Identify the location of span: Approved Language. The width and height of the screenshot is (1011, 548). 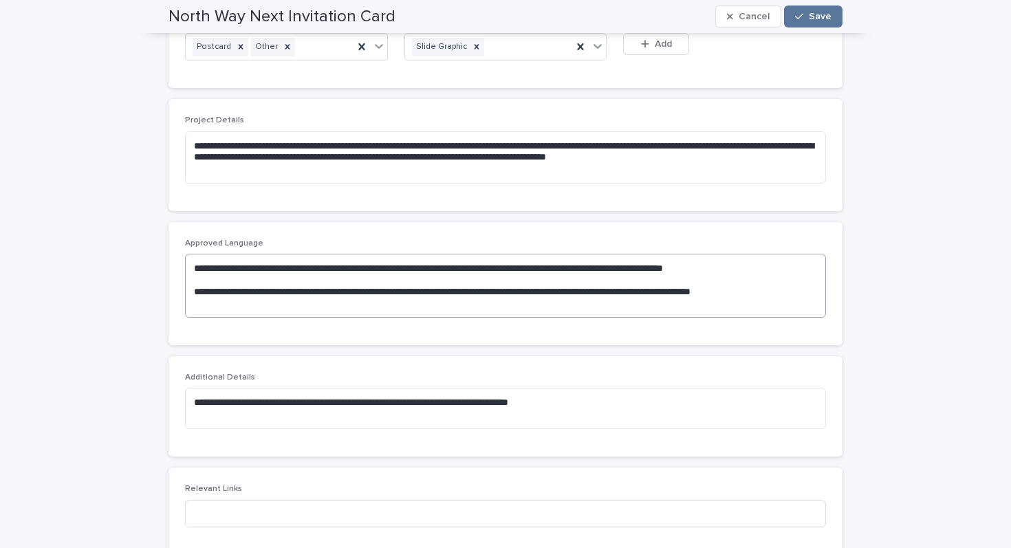
(224, 243).